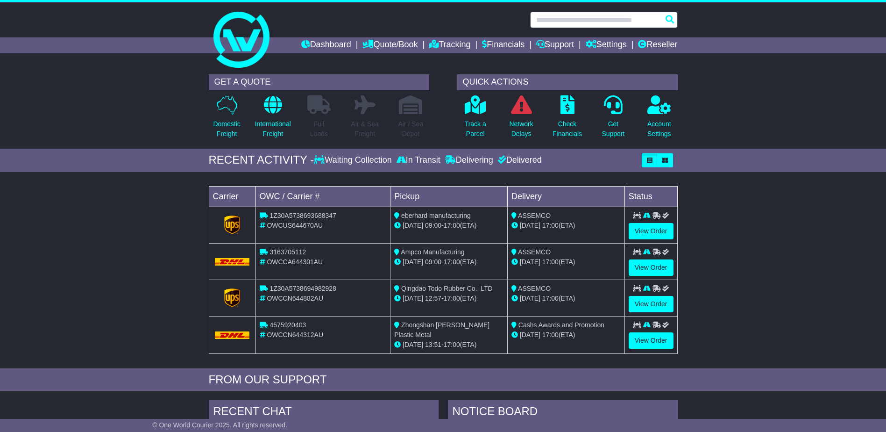 Image resolution: width=886 pixels, height=432 pixels. I want to click on div: In Transit, so click(419, 160).